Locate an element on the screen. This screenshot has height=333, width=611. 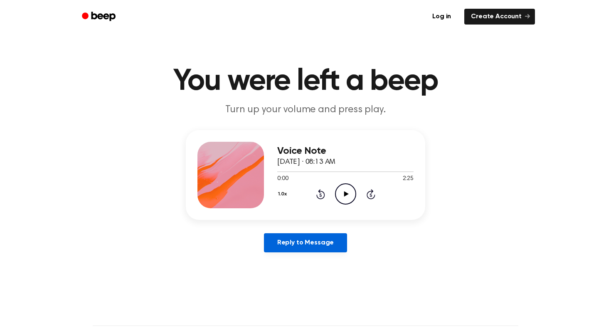
button: 1.0x is located at coordinates (283, 194).